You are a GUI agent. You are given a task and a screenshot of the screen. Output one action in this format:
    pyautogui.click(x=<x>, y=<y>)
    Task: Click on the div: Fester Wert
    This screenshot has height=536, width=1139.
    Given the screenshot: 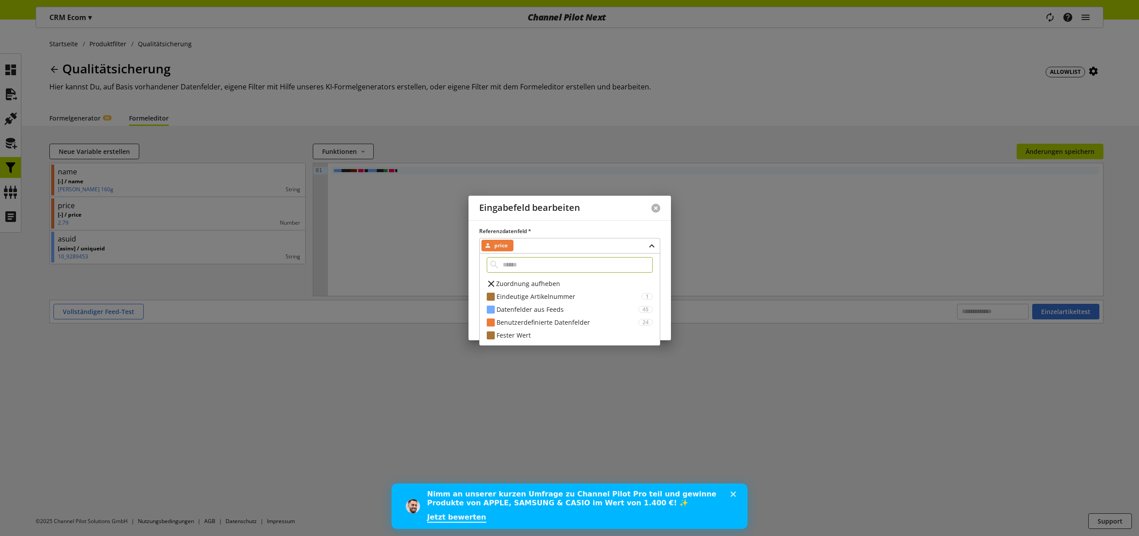 What is the action you would take?
    pyautogui.click(x=574, y=335)
    